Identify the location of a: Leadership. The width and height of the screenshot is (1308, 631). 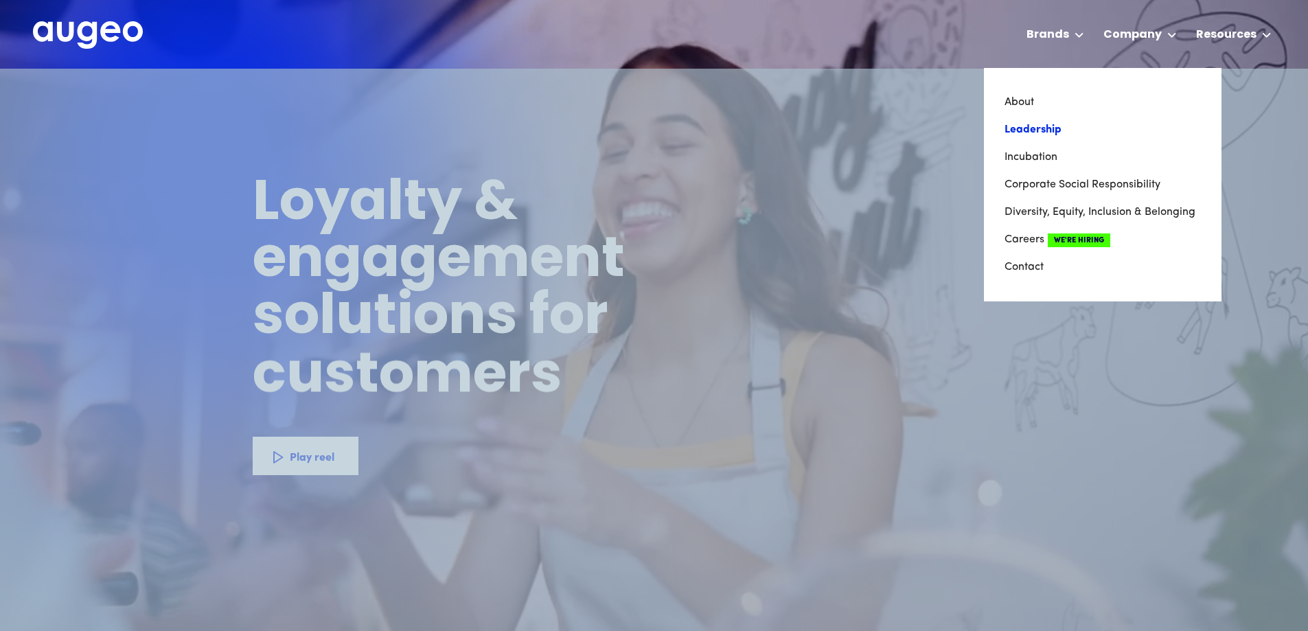
(1103, 130).